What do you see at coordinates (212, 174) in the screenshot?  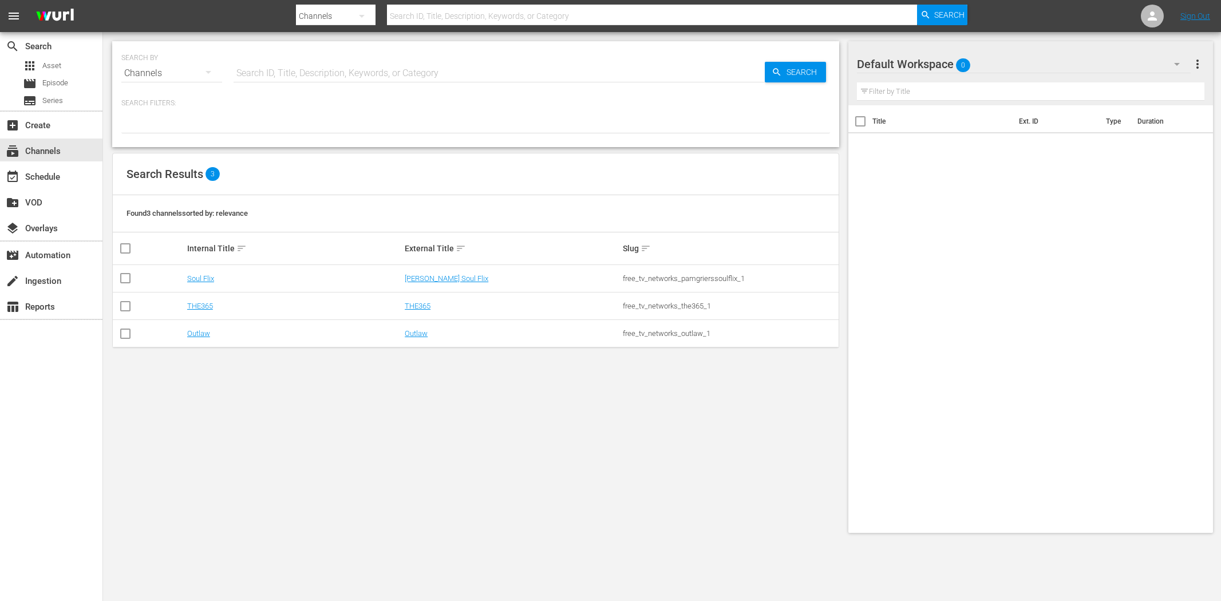 I see `span: 3` at bounding box center [212, 174].